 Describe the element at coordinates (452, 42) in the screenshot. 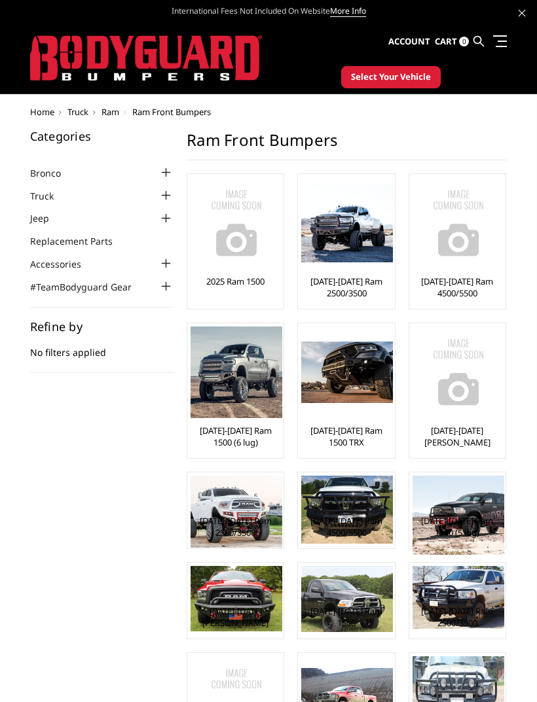

I see `a: Cart 0` at that location.